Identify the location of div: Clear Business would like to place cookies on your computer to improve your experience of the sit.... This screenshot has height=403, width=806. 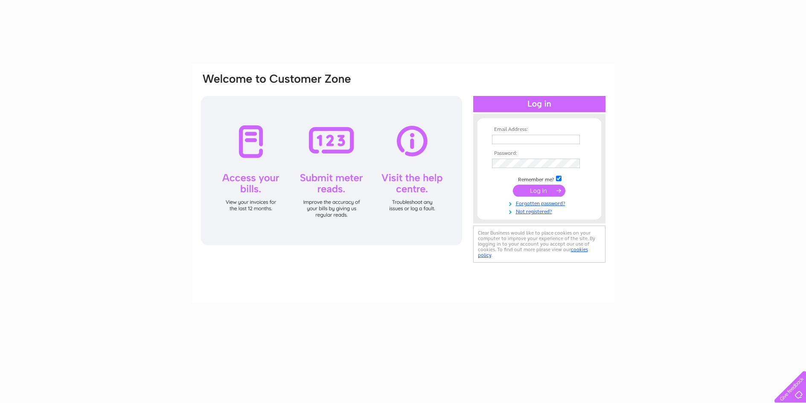
(539, 244).